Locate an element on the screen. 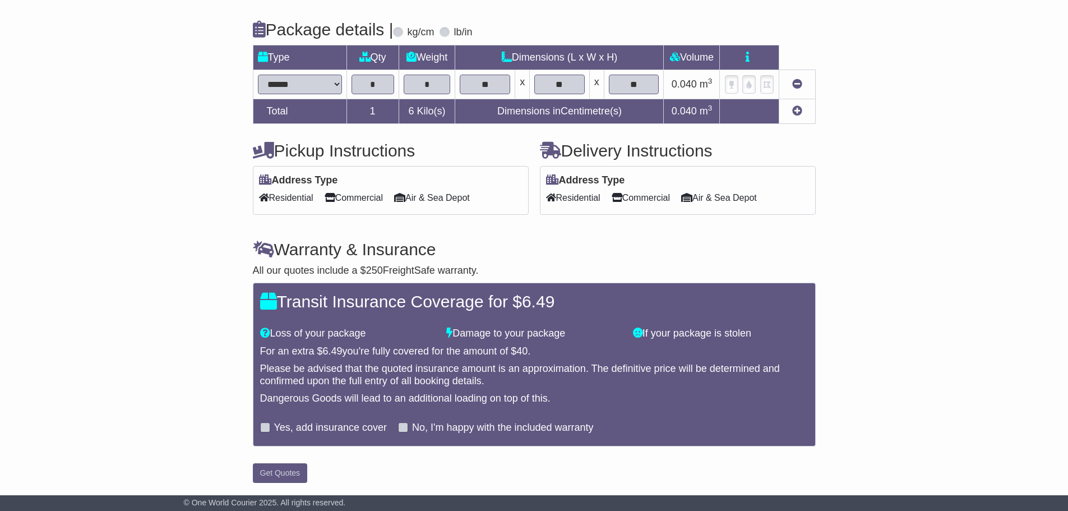  div: Please be advised that the quoted insurance amount is an approximation. The definitive price will... is located at coordinates (534, 375).